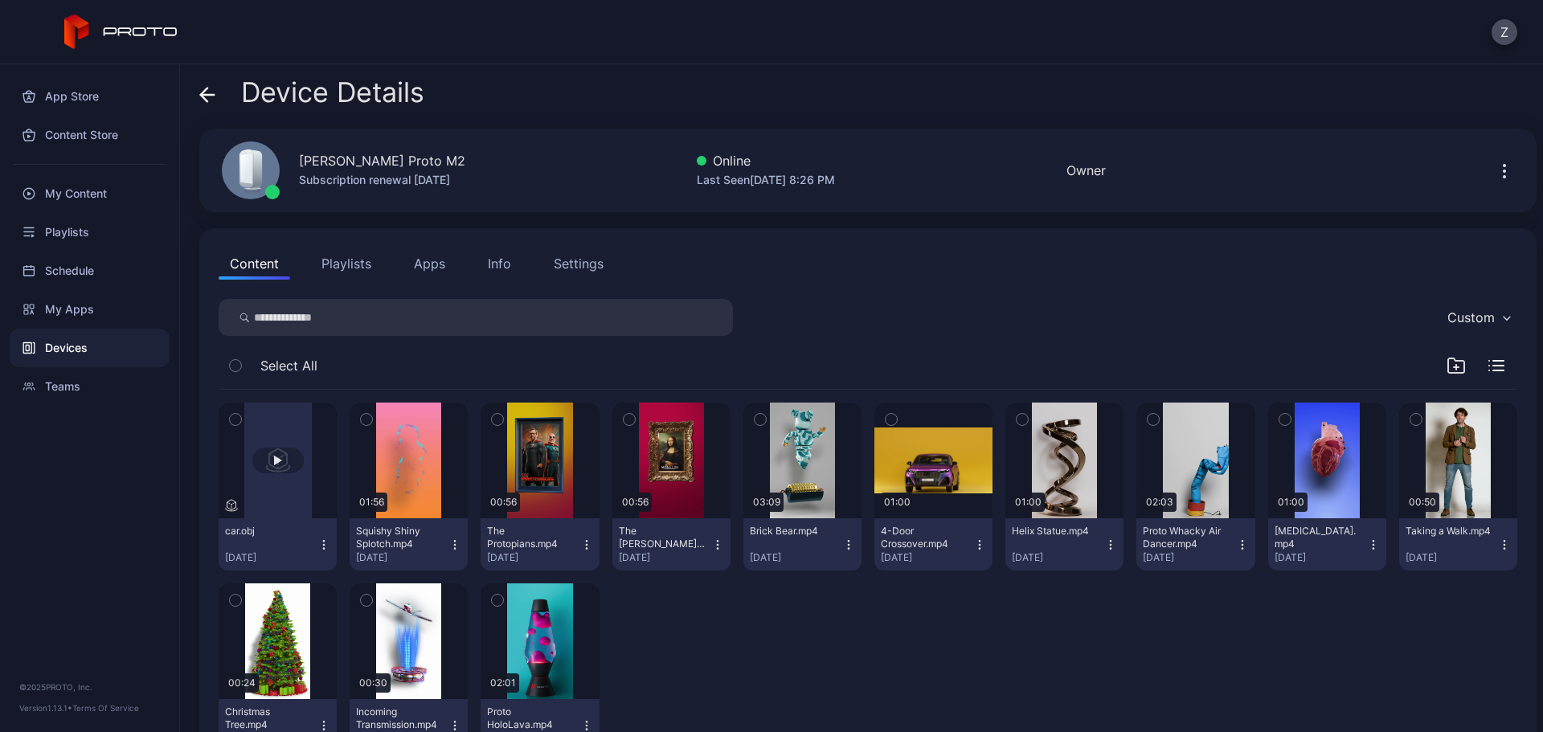  Describe the element at coordinates (89, 232) in the screenshot. I see `a: Playlists` at that location.